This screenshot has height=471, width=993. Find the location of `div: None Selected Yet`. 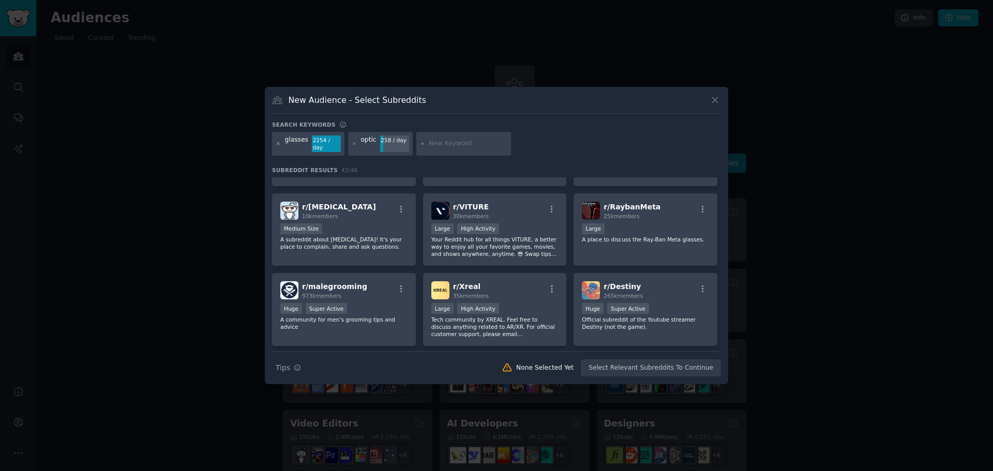

div: None Selected Yet is located at coordinates (545, 368).